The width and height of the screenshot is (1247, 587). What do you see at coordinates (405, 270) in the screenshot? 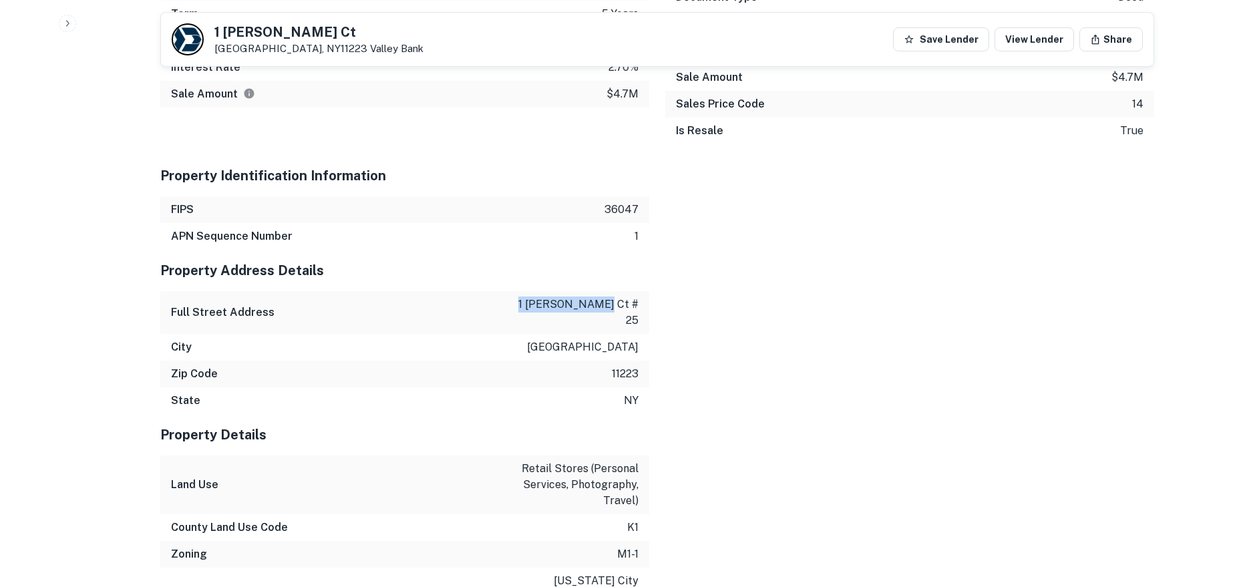
I see `h5: Property Address Details` at bounding box center [405, 270].